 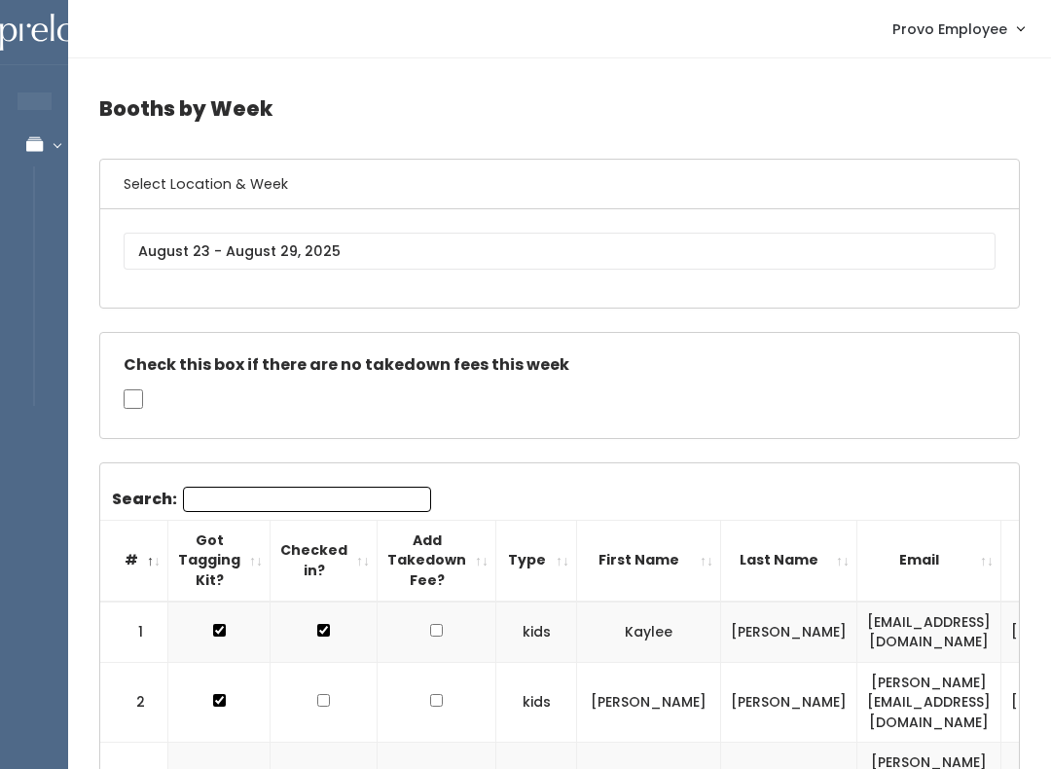 What do you see at coordinates (789, 560) in the screenshot?
I see `th: Last Name: activate to sort column ascending` at bounding box center [789, 560].